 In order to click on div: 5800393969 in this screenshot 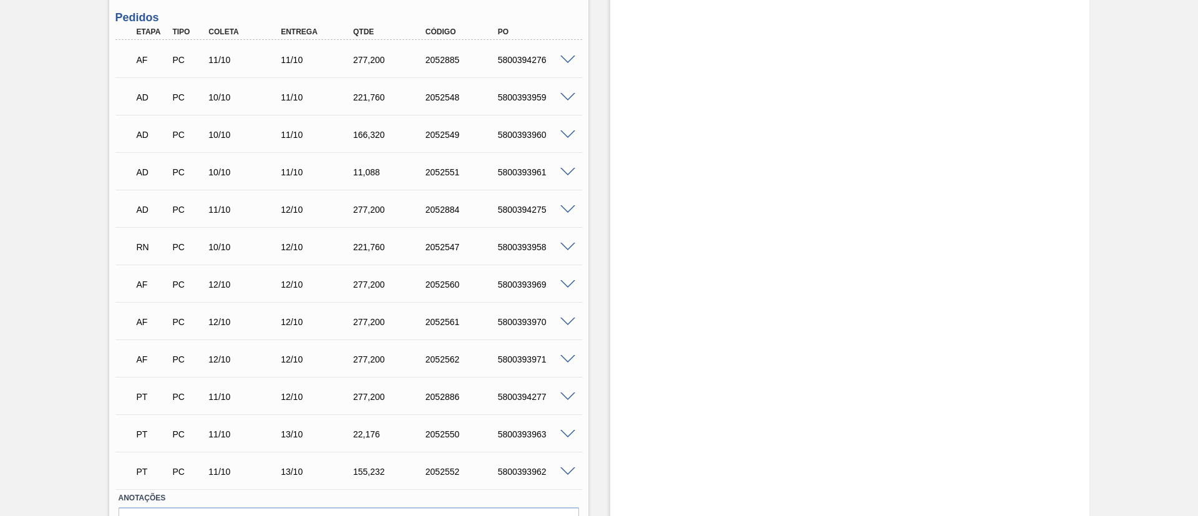, I will do `click(535, 285)`.